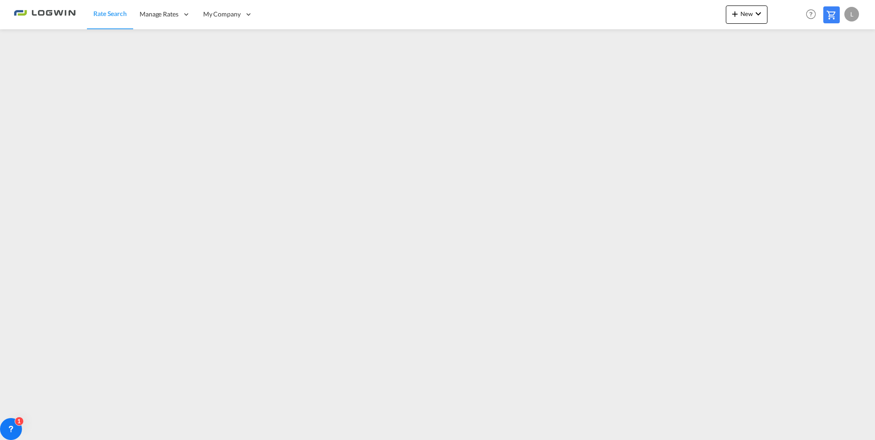  I want to click on button: icon-plus 400-fgNewicon-chevron-down, so click(746, 15).